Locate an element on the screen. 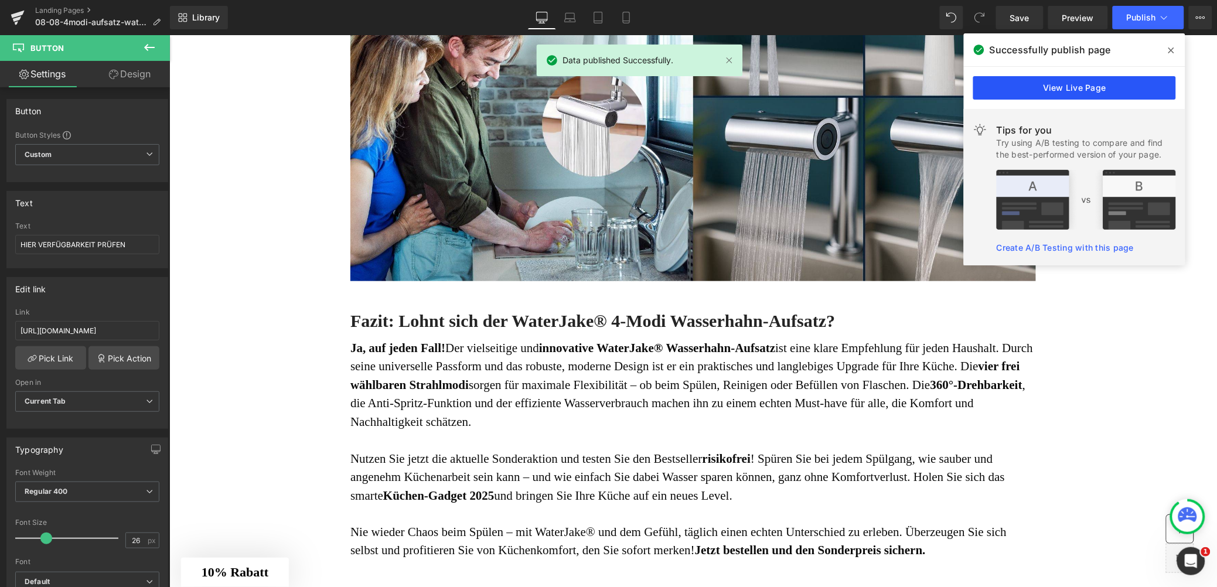 The width and height of the screenshot is (1217, 587). a: View Live Page is located at coordinates (1075, 88).